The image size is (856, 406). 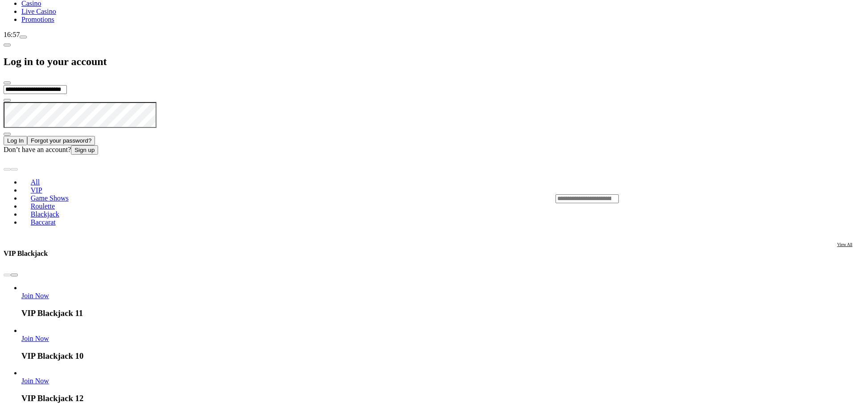 I want to click on span: Promotions, so click(x=38, y=19).